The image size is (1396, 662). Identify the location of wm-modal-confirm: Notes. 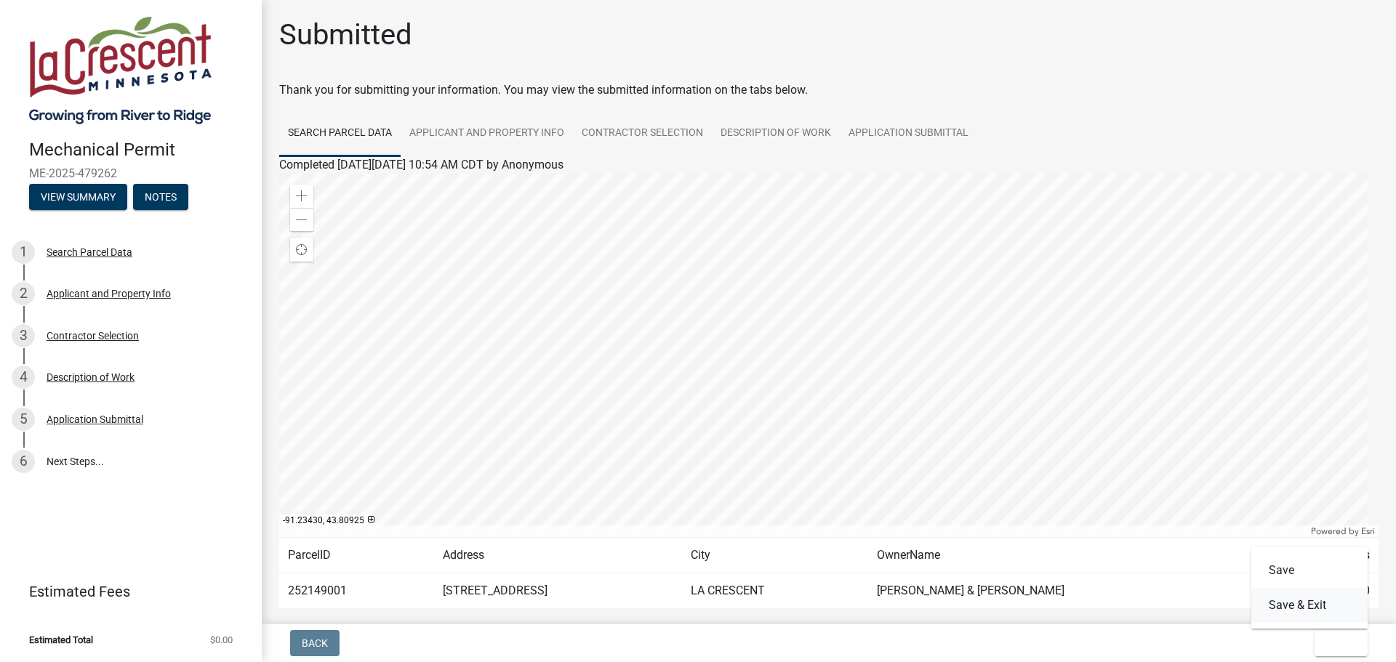
(161, 198).